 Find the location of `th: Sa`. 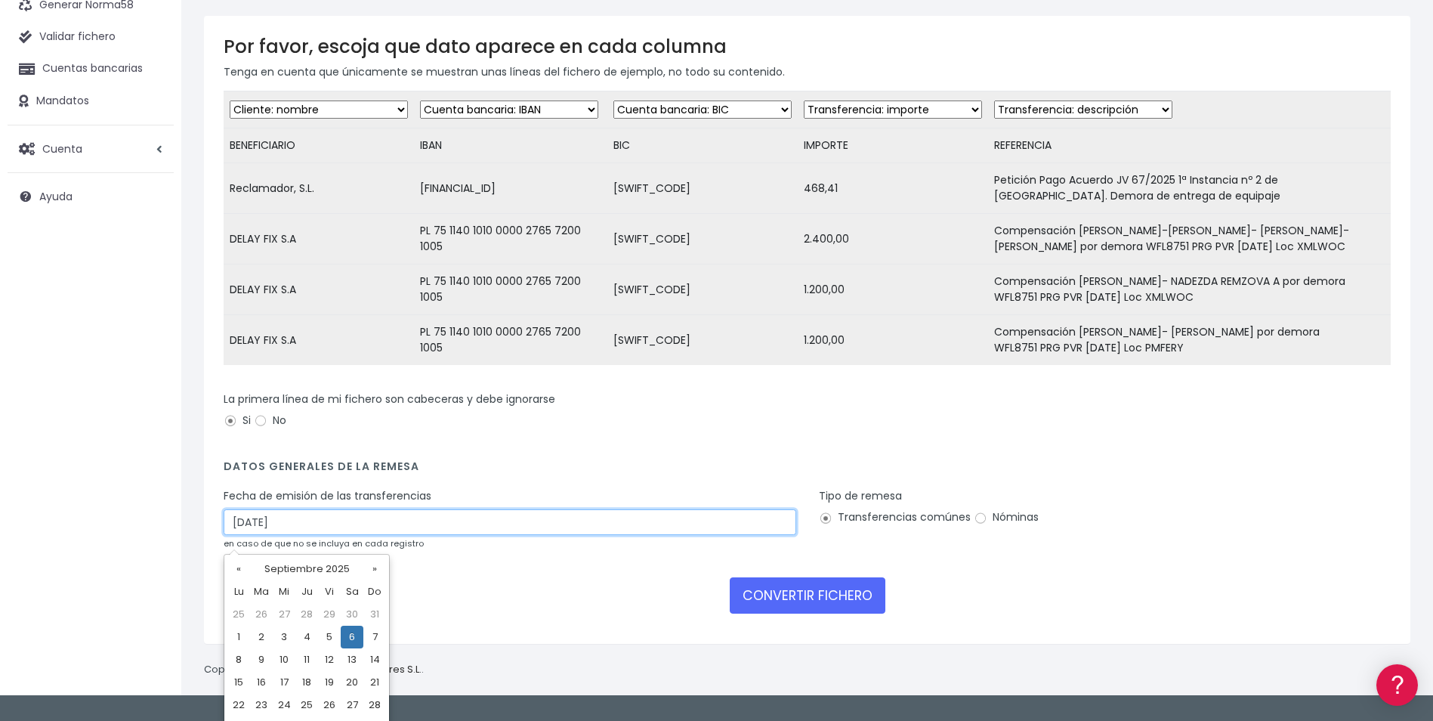

th: Sa is located at coordinates (352, 591).